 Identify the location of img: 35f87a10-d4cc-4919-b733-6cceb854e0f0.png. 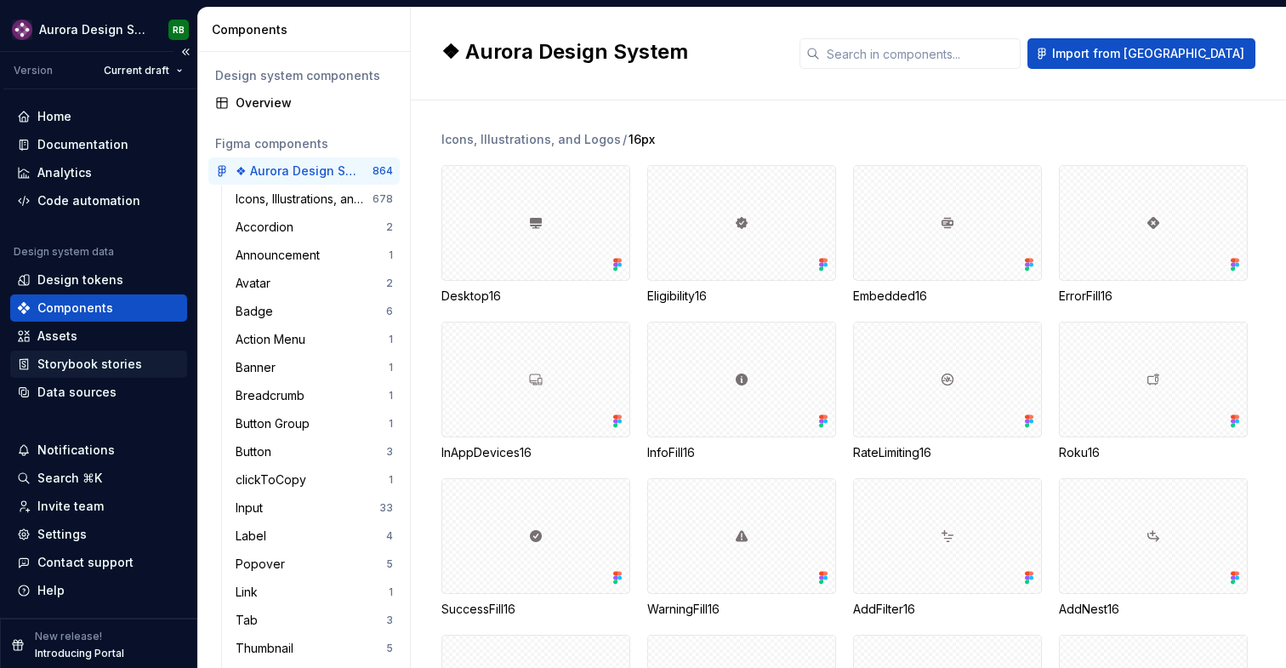
(22, 30).